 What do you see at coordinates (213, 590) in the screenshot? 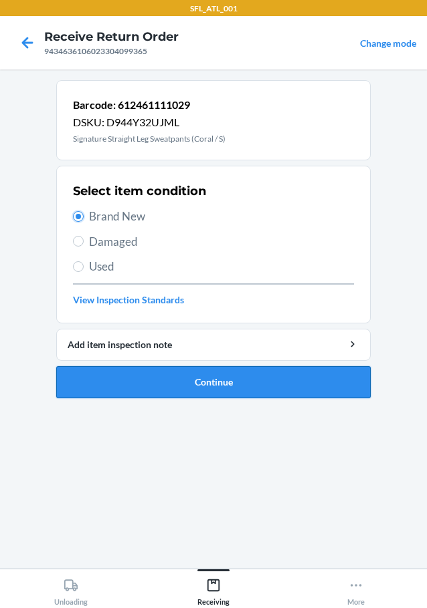
I see `div: Receiving` at bounding box center [213, 590].